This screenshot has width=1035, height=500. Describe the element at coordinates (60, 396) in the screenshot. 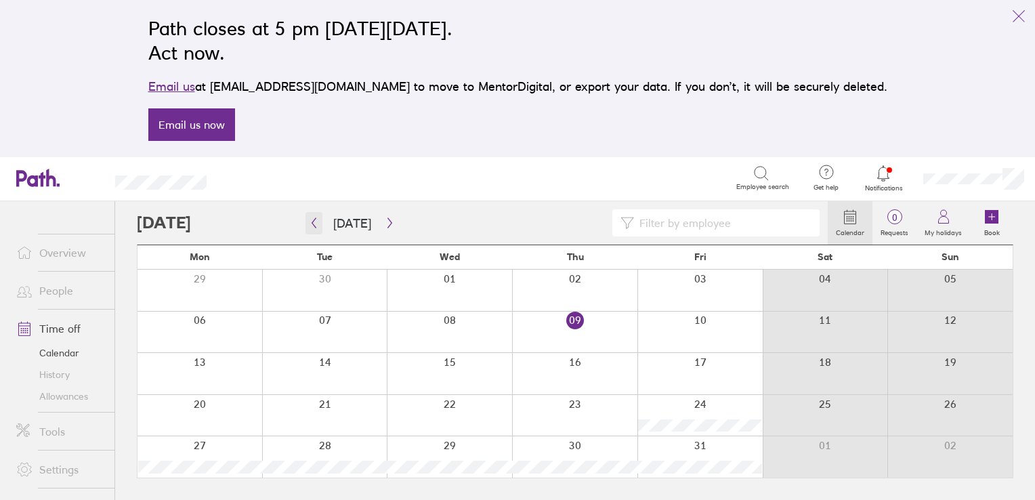

I see `a: Allowances` at that location.